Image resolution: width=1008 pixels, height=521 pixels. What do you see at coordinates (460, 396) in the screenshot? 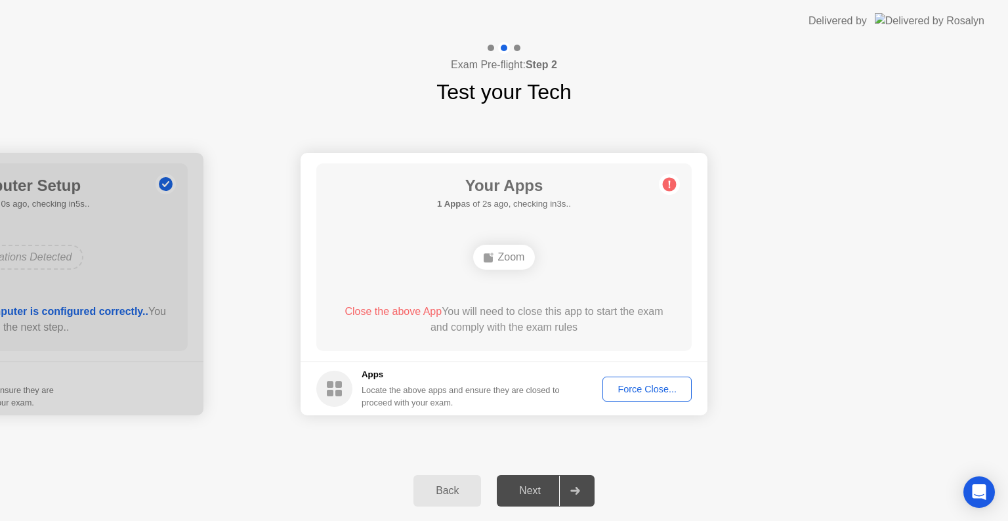
I see `div: Locate the above apps and ensure they are closed to proceed with your exam.` at bounding box center [460, 396].